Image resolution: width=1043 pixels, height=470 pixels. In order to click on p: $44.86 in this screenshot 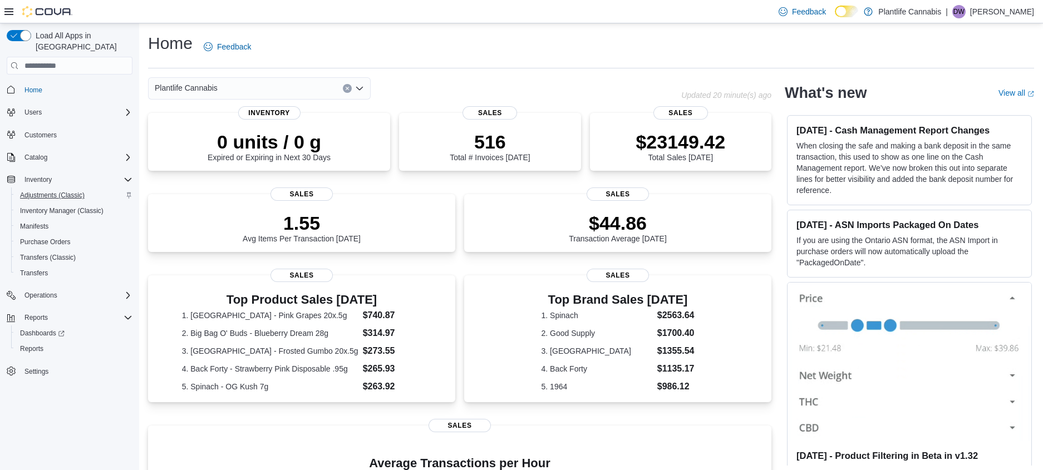, I will do `click(618, 223)`.